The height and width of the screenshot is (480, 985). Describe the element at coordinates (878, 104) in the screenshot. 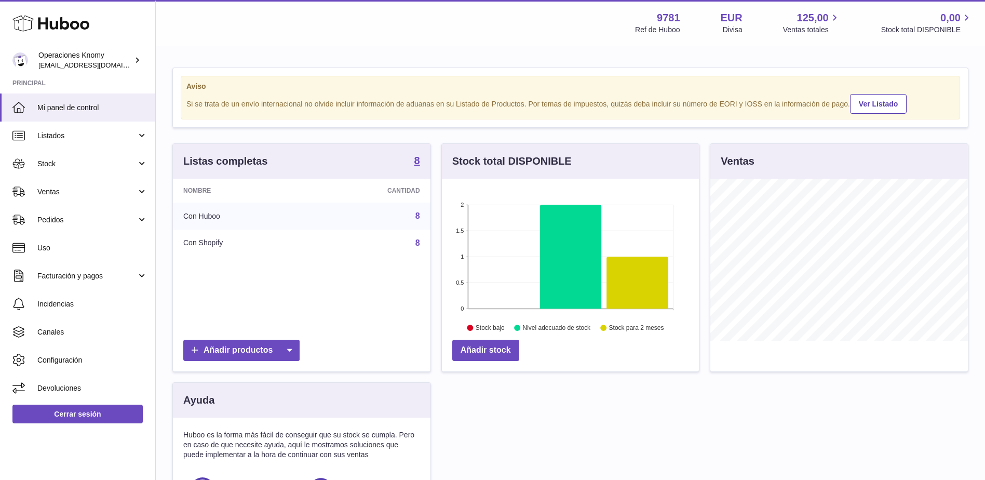

I see `a: Ver Listado` at that location.